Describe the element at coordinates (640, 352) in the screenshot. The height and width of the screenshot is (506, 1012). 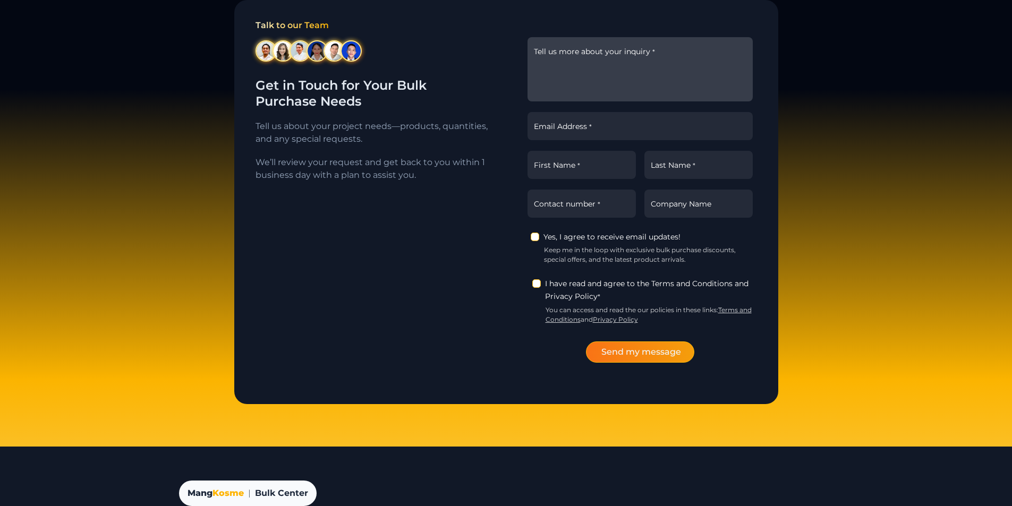
I see `button: Send my message` at that location.